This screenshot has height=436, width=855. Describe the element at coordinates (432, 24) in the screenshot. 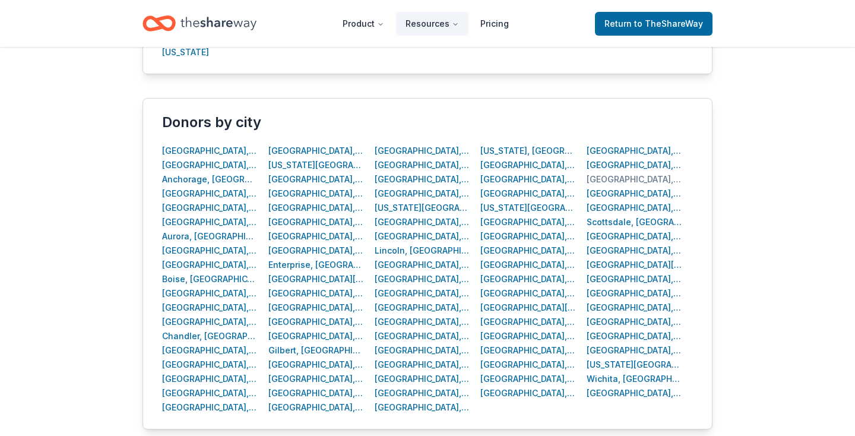

I see `button: Resources` at that location.